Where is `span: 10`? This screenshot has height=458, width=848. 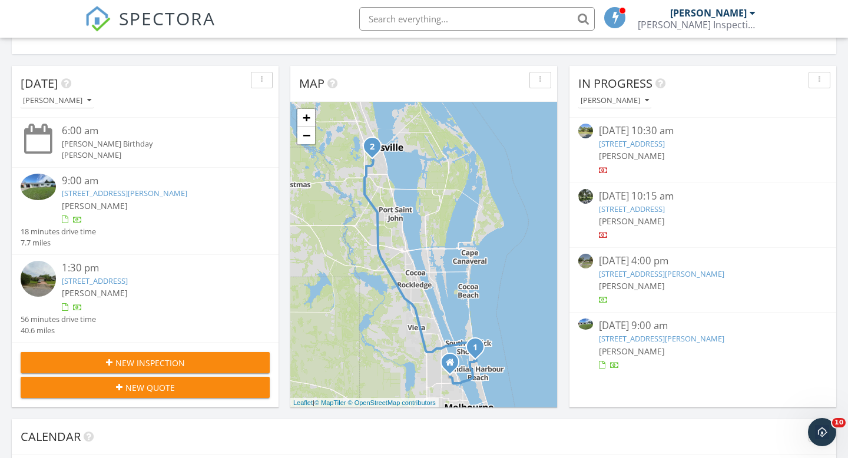 span: 10 is located at coordinates (838, 423).